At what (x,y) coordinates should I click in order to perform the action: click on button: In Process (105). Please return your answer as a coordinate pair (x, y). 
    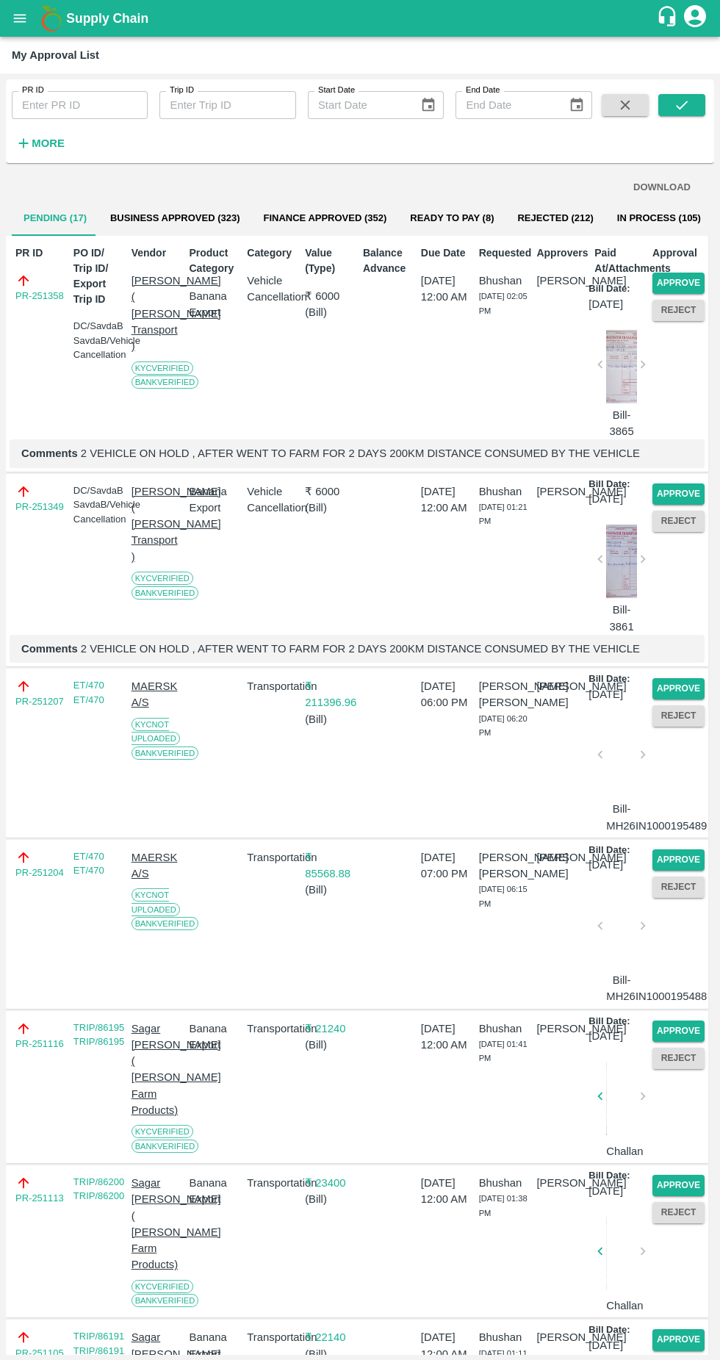
    Looking at the image, I should click on (659, 218).